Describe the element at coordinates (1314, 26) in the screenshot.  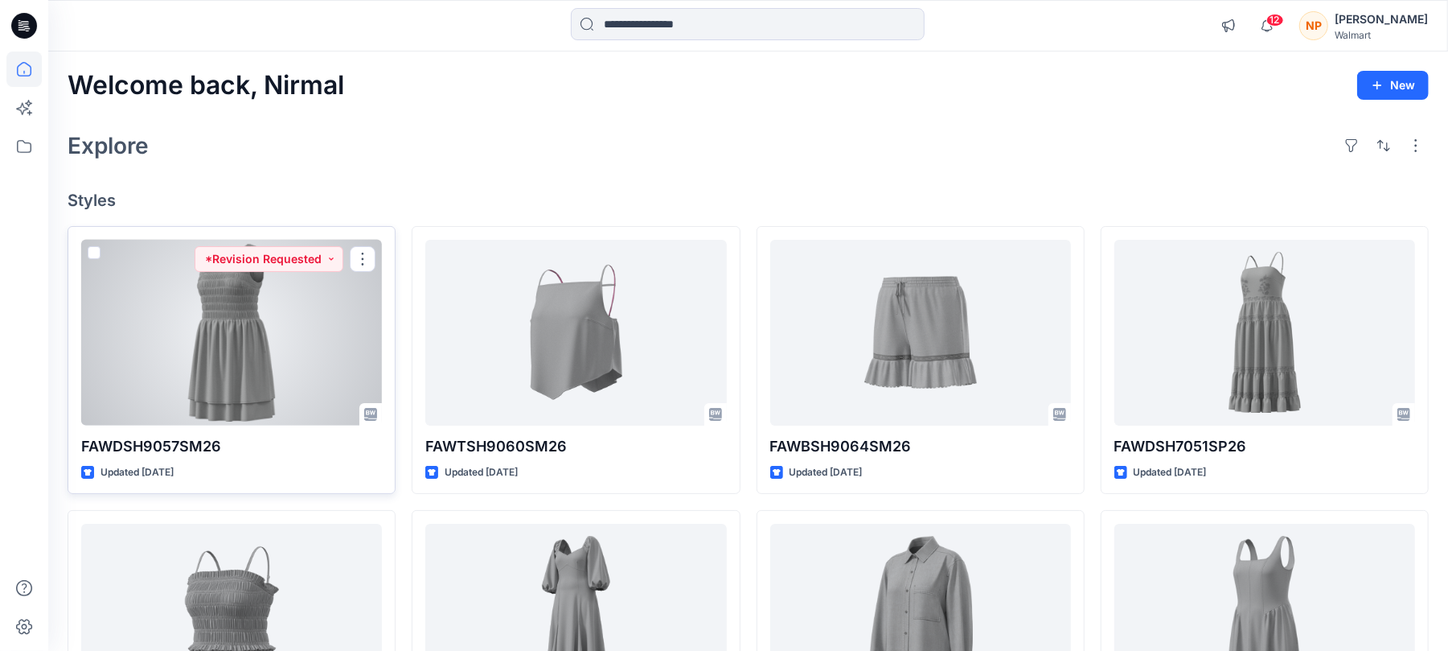
I see `div: NP` at that location.